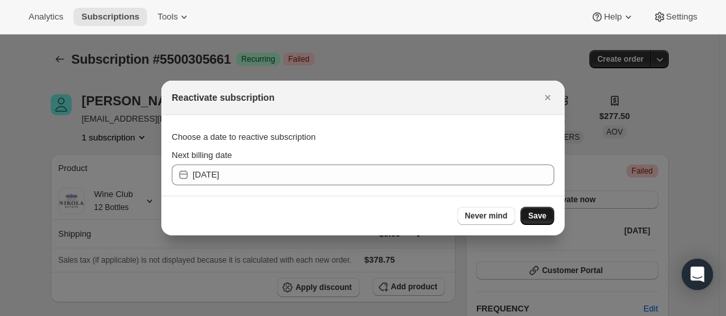 This screenshot has height=316, width=726. Describe the element at coordinates (174, 17) in the screenshot. I see `button: Tools` at that location.